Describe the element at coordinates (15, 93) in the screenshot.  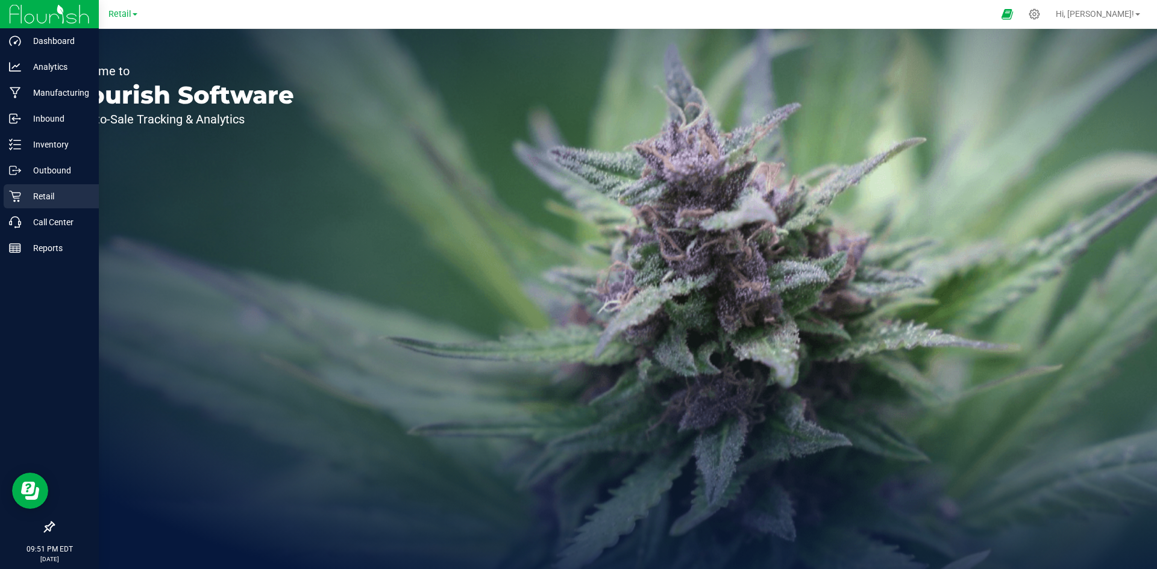
I see `inline-svg: Manufacturing` at that location.